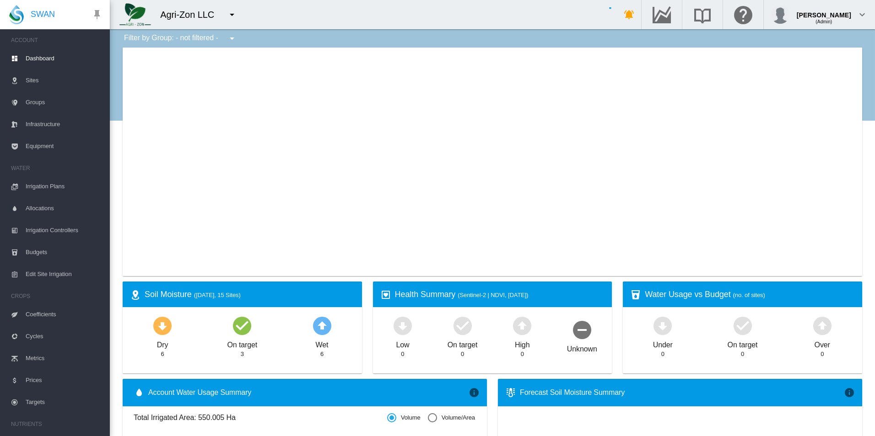 Image resolution: width=875 pixels, height=436 pixels. What do you see at coordinates (139, 393) in the screenshot?
I see `md-icon: icon-water` at bounding box center [139, 393].